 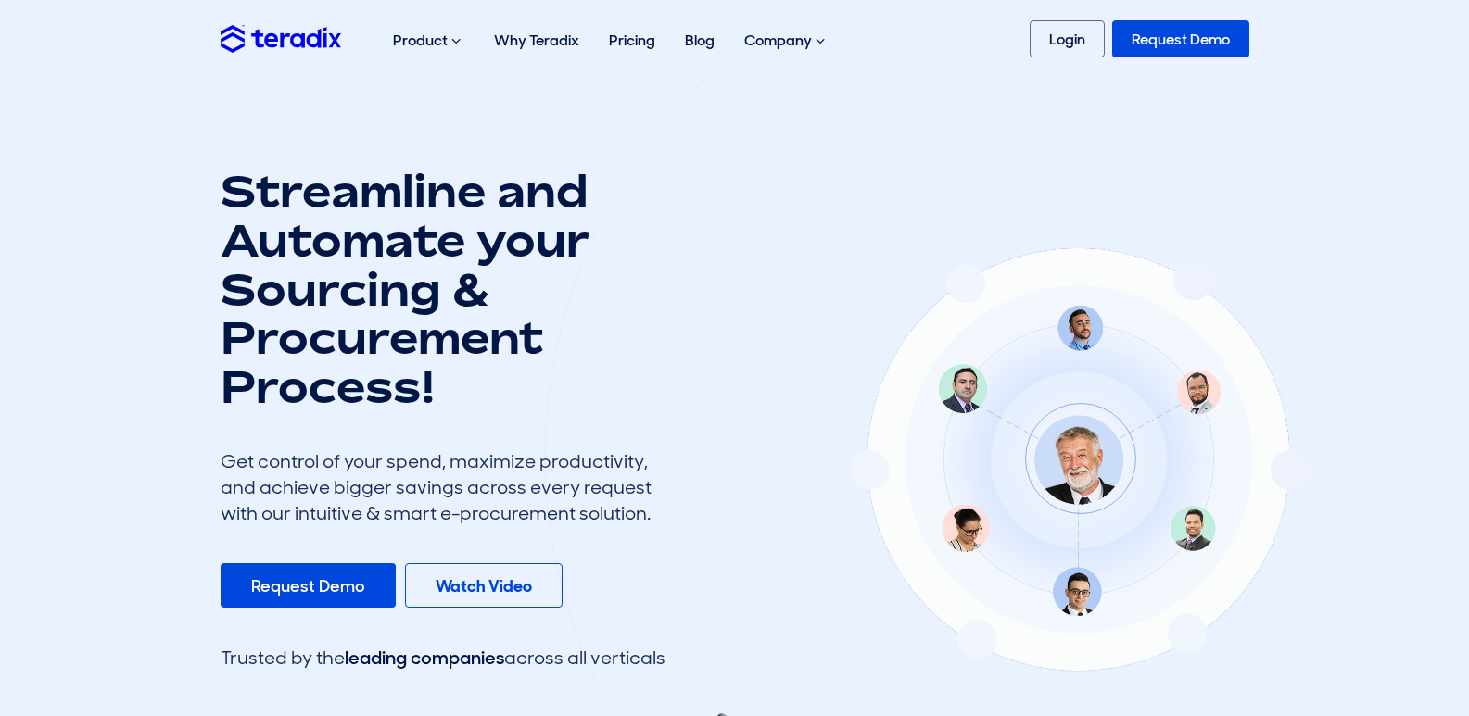 I want to click on div: Trusted by the across all verticals, so click(x=443, y=658).